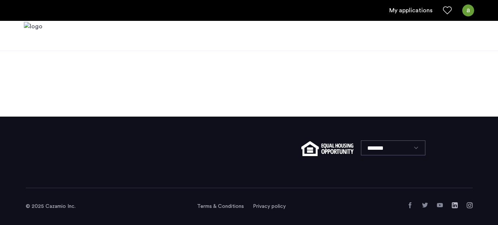 The width and height of the screenshot is (498, 225). I want to click on a: Terms and conditions, so click(220, 206).